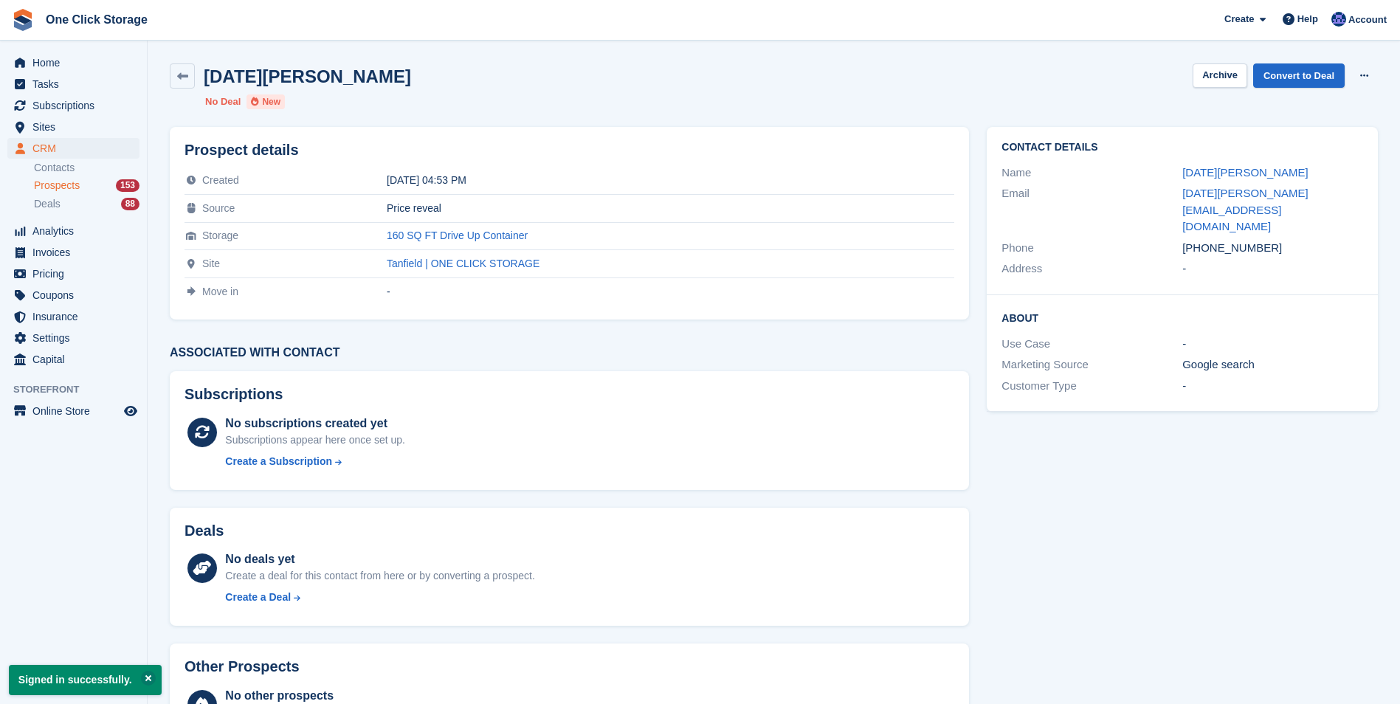 This screenshot has height=704, width=1400. I want to click on span: Account, so click(1368, 20).